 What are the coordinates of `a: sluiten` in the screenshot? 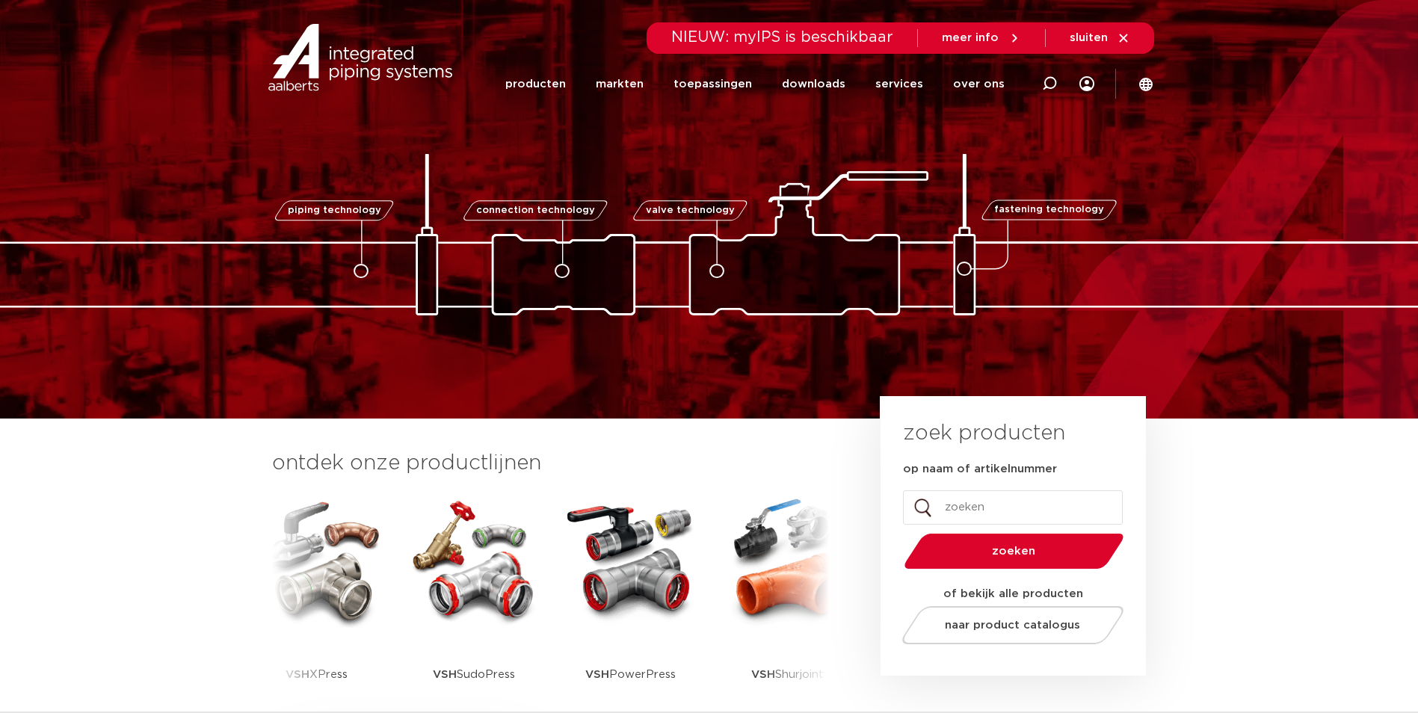 It's located at (1099, 38).